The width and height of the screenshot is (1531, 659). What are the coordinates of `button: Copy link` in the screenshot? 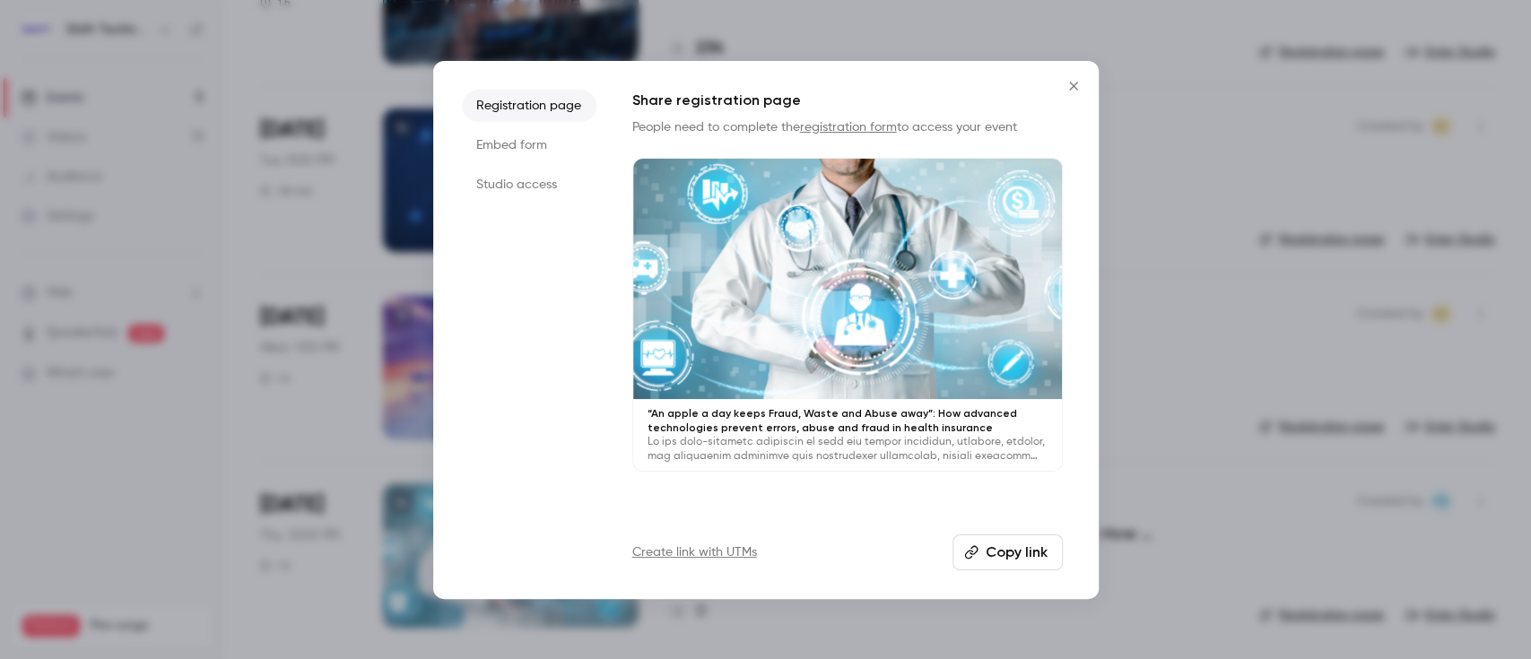 It's located at (1007, 553).